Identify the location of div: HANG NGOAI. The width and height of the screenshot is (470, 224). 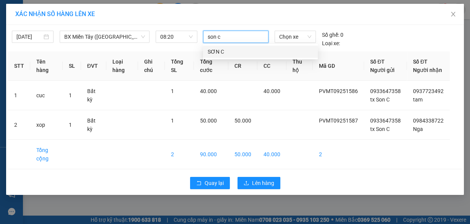
(109, 11).